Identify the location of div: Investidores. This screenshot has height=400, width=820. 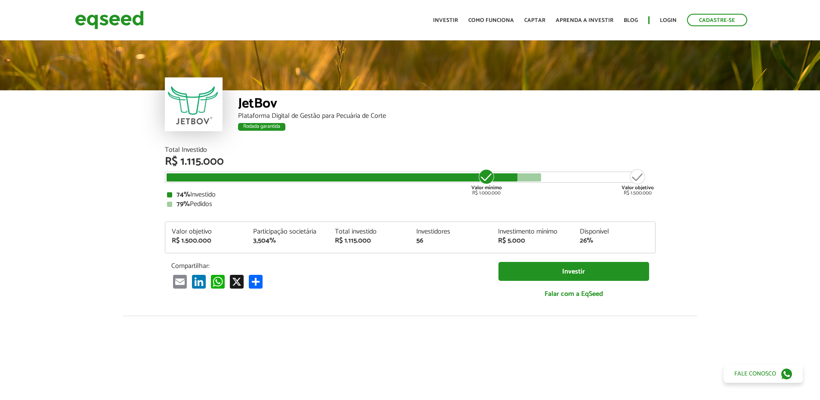
(450, 232).